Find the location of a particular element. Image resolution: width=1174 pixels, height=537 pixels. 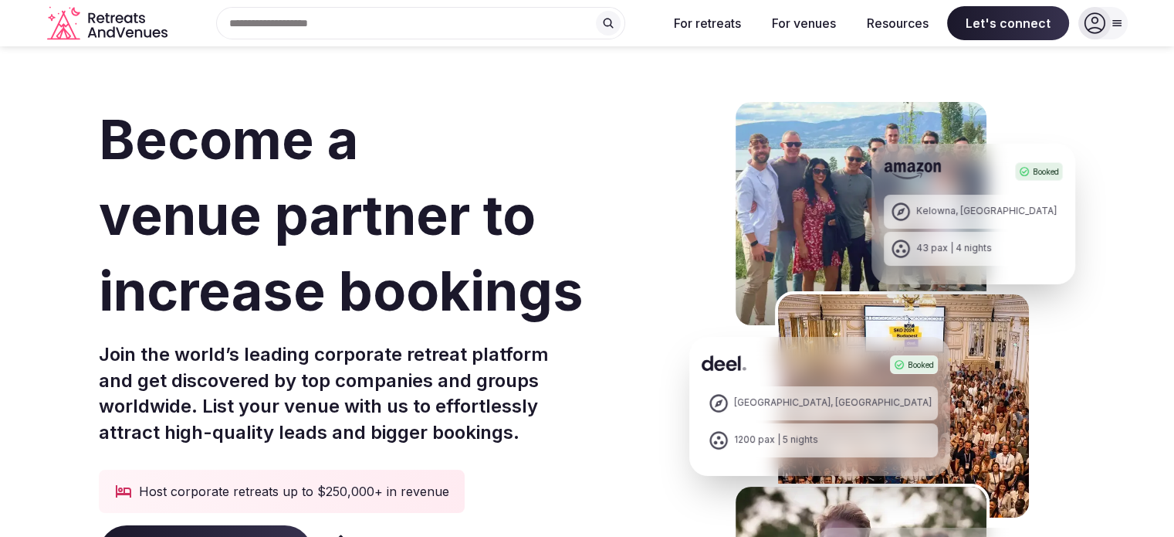

h1: Become a venue partner to increase bookings is located at coordinates (381, 215).